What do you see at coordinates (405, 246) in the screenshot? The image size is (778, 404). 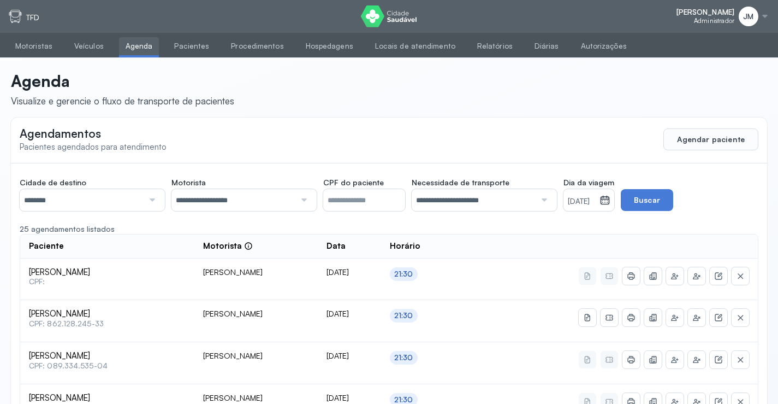 I see `span: Horário` at bounding box center [405, 246].